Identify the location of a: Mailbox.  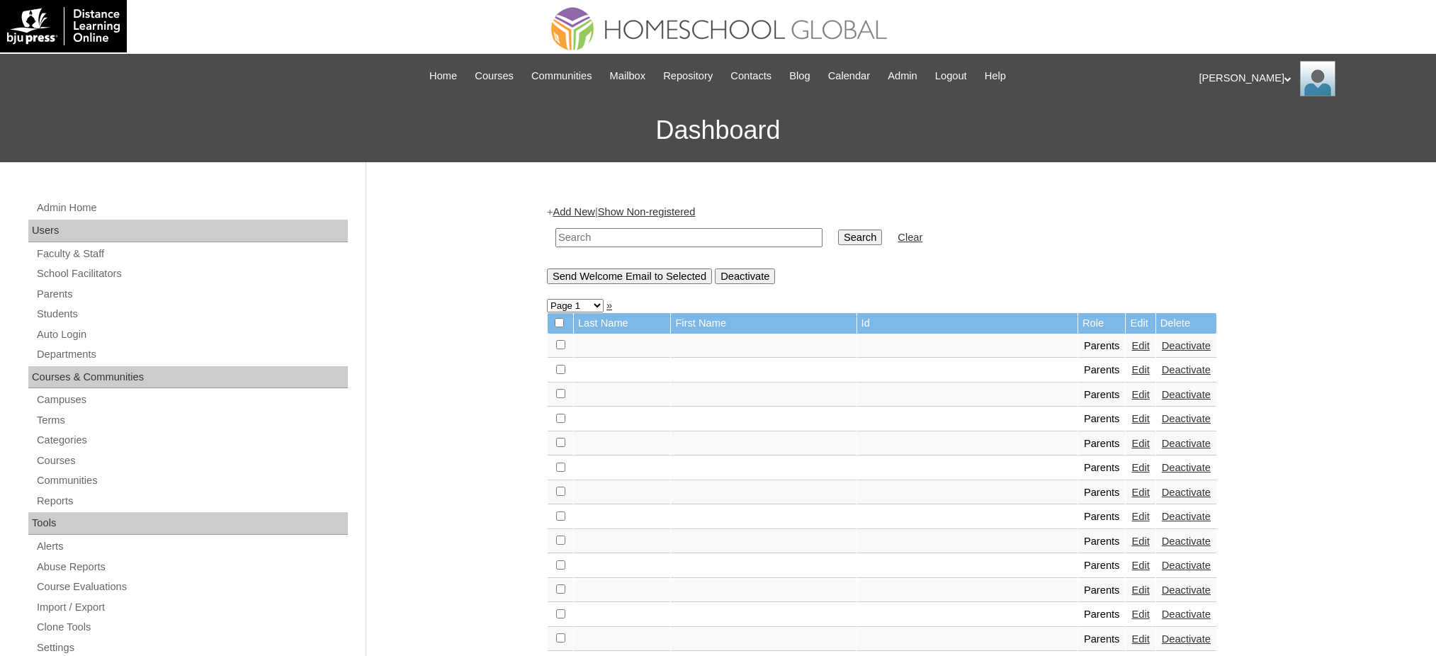
(628, 76).